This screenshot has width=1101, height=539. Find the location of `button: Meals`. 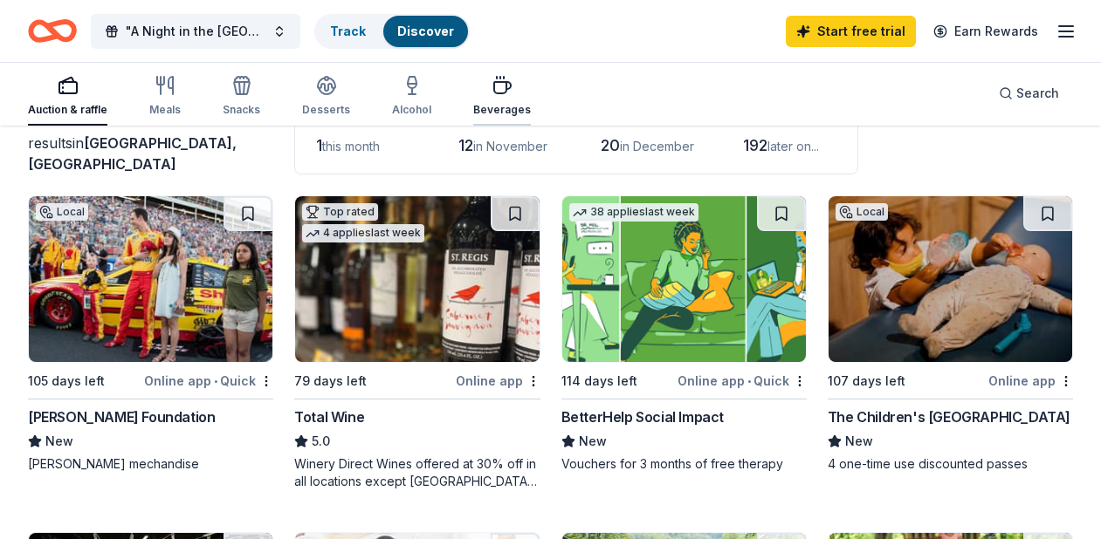

button: Meals is located at coordinates (165, 97).